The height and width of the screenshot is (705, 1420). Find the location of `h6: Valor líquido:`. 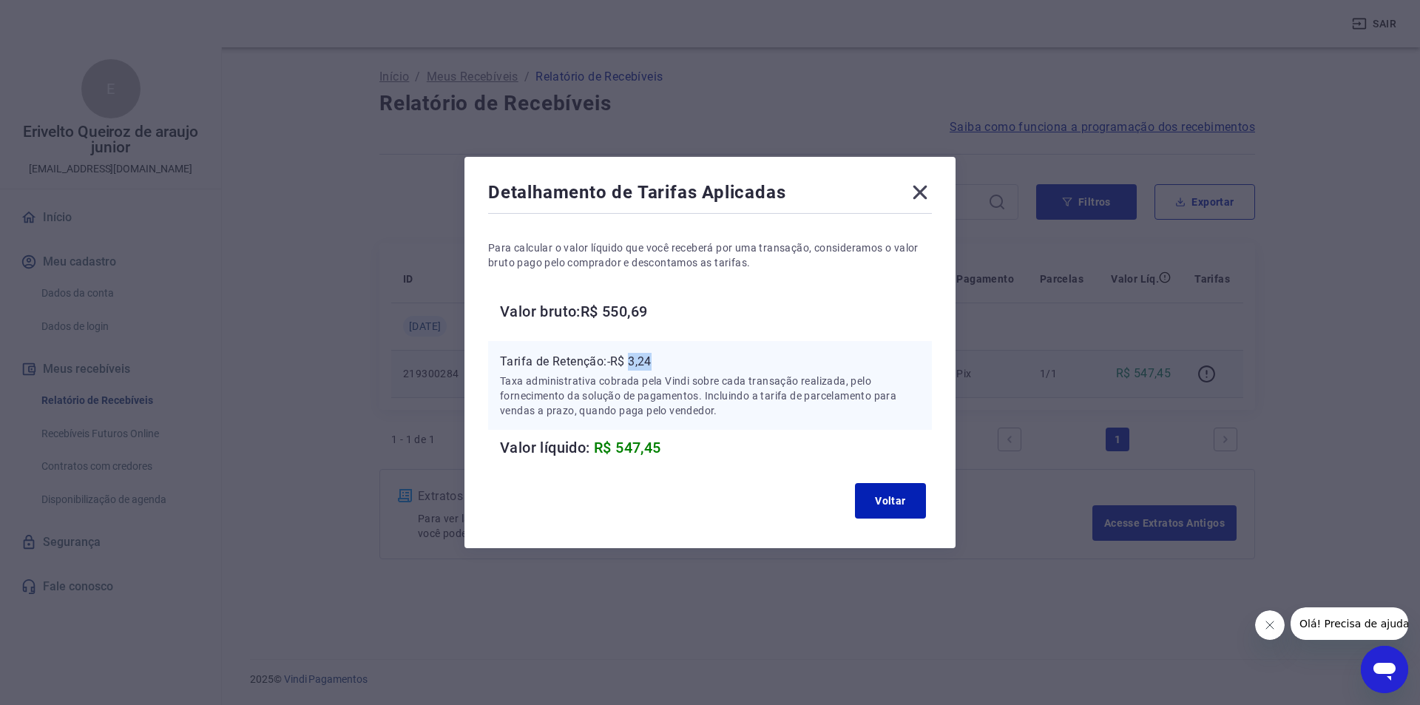

h6: Valor líquido: is located at coordinates (716, 448).